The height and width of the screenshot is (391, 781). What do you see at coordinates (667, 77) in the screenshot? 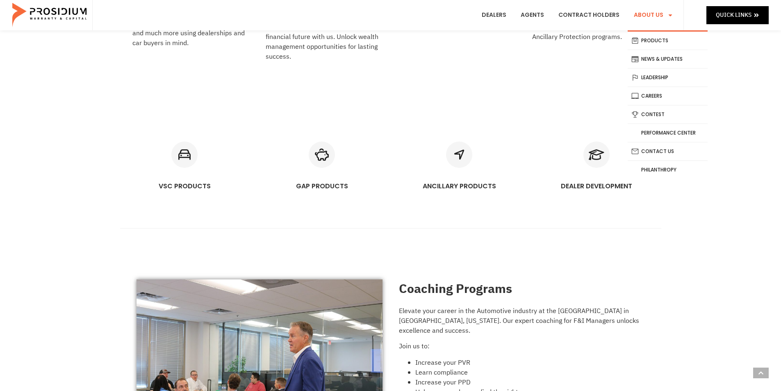
I see `a: Leadership` at bounding box center [667, 77].